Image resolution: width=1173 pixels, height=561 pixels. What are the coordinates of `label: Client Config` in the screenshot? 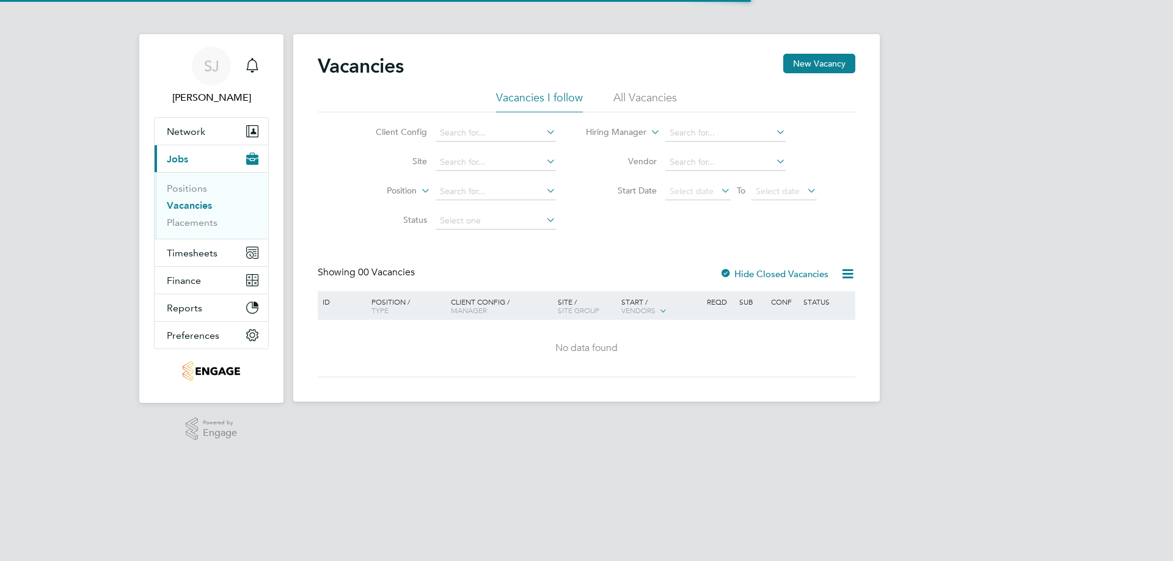 It's located at (392, 132).